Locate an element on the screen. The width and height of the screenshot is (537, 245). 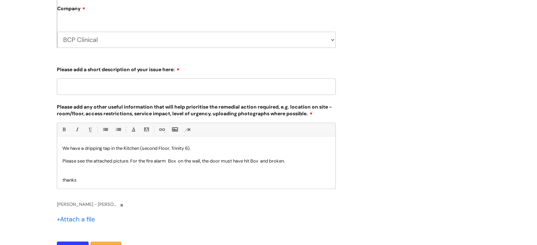
a: Back Color is located at coordinates (146, 130).